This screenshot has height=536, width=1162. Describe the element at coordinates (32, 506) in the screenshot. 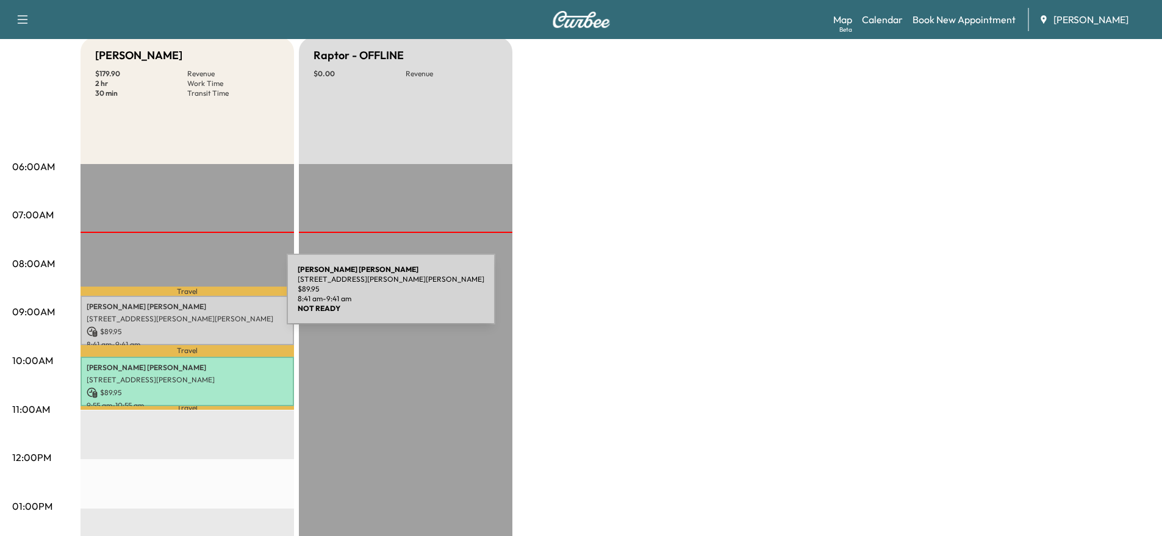

I see `p: 01:00PM` at that location.